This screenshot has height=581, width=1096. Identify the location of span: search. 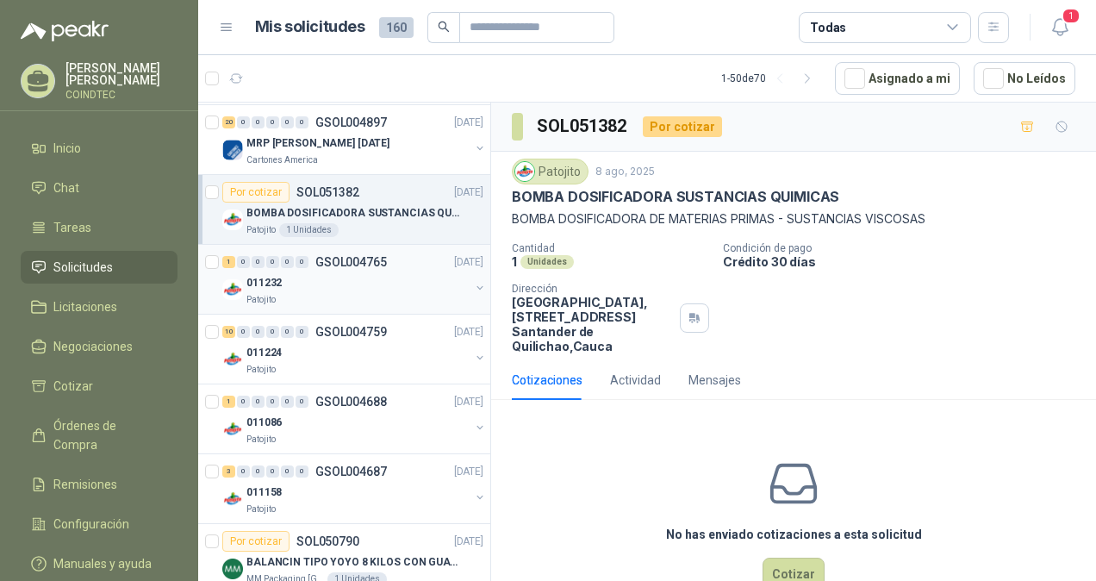
(444, 27).